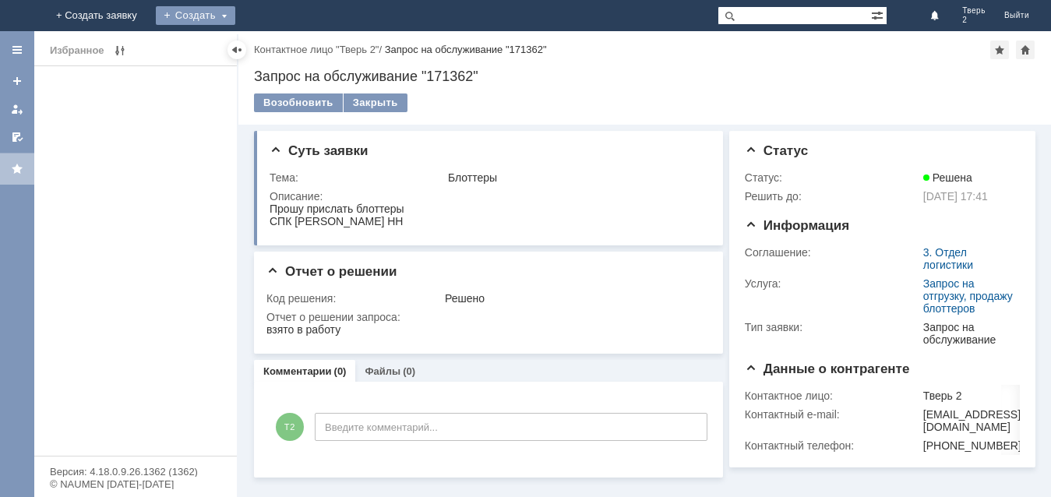  What do you see at coordinates (357, 178) in the screenshot?
I see `div: Тема:` at bounding box center [357, 178].